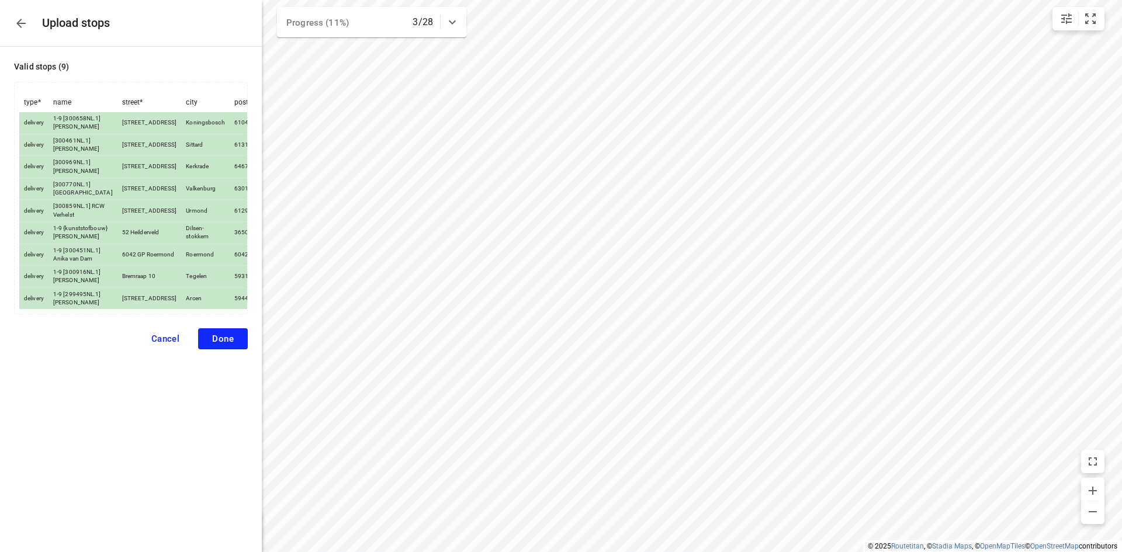 The image size is (1122, 552). I want to click on td: Kerkrade, so click(205, 167).